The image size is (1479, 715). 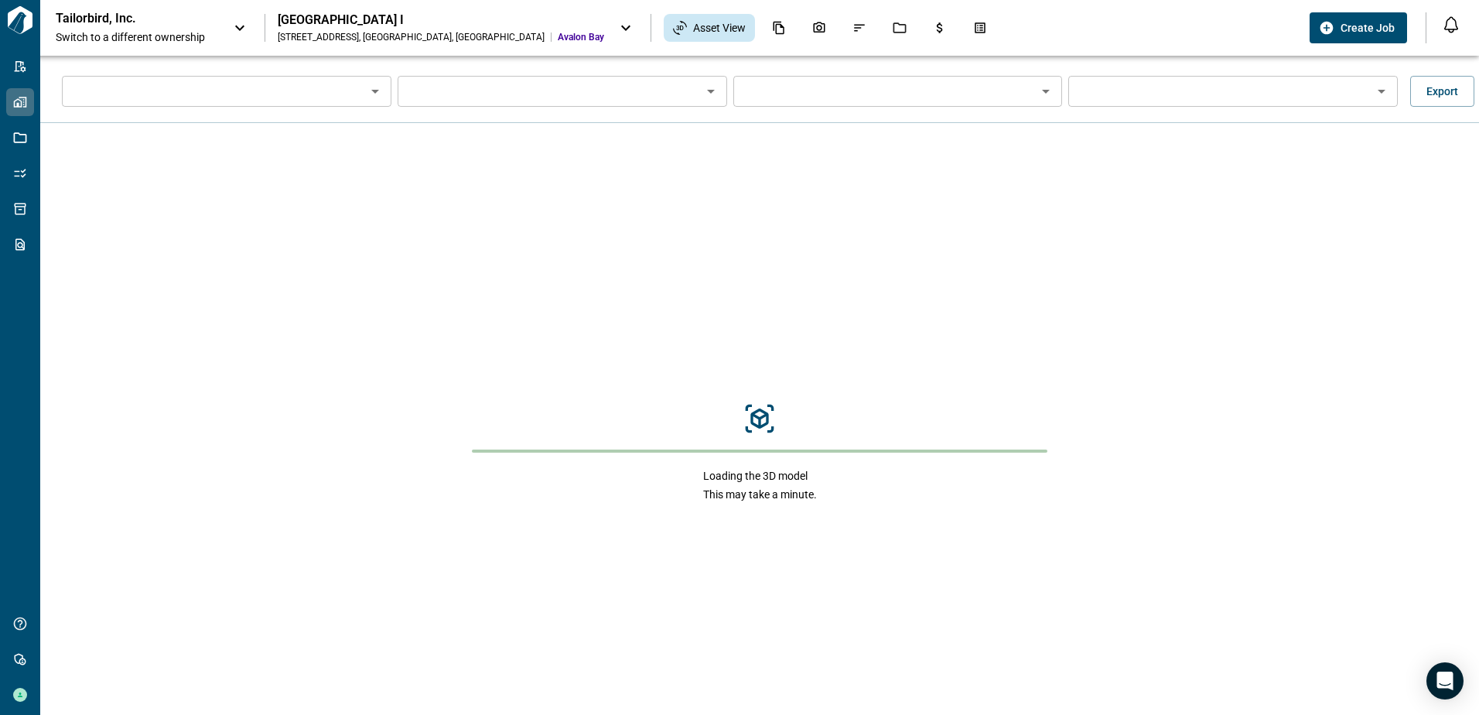 I want to click on div: Issues & Info, so click(x=859, y=28).